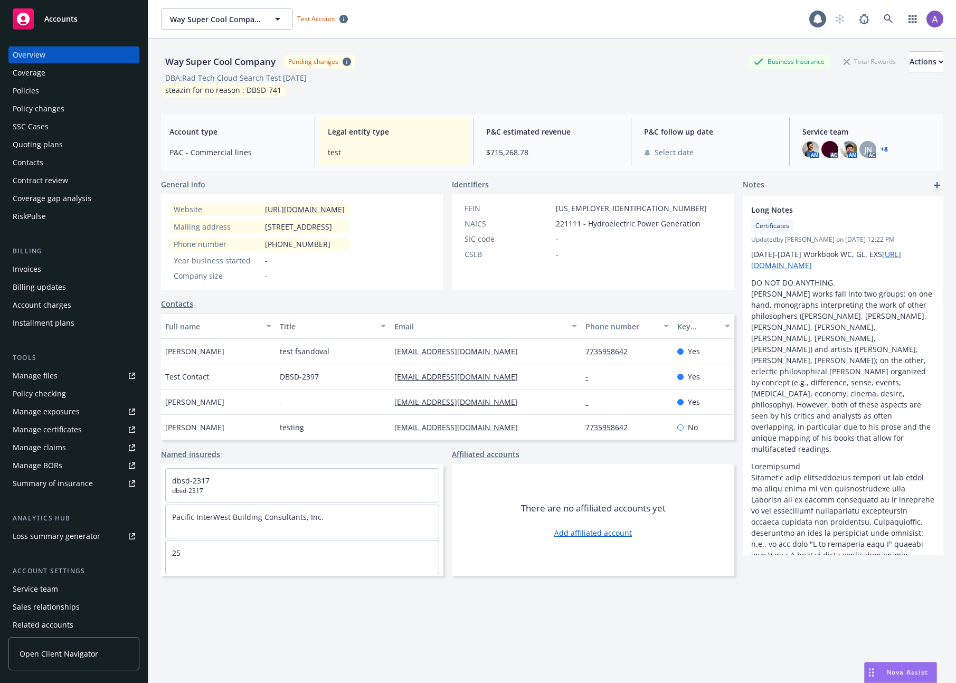 The image size is (956, 683). Describe the element at coordinates (59, 653) in the screenshot. I see `span: Open Client Navigator` at that location.